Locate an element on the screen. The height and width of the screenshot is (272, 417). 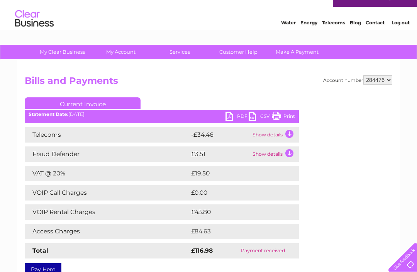
a: Services is located at coordinates (180, 52).